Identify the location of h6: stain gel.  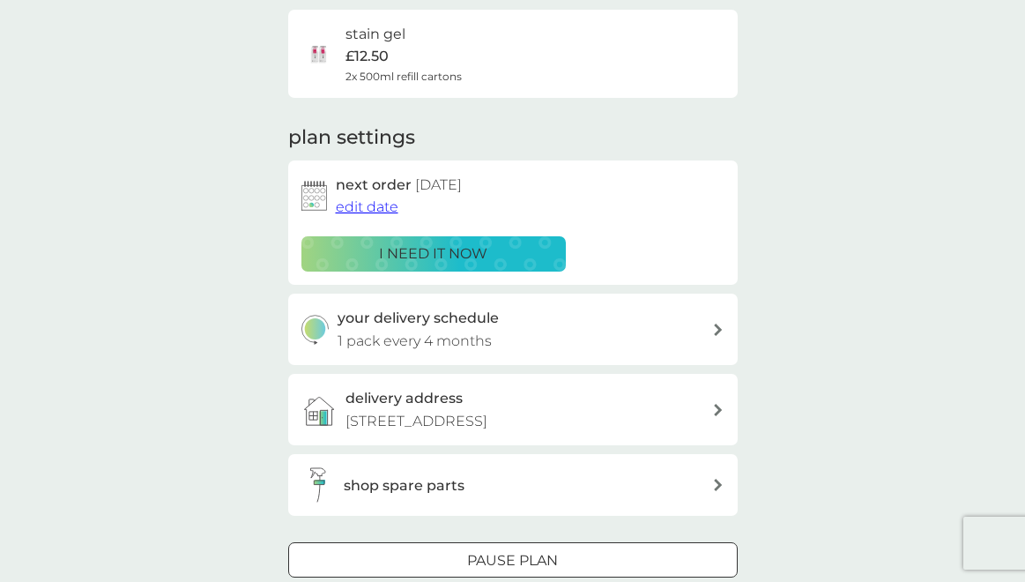
(375, 34).